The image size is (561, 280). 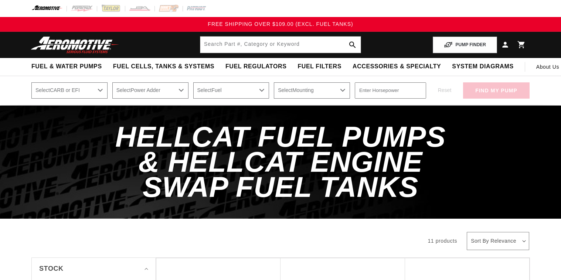 What do you see at coordinates (483, 67) in the screenshot?
I see `summary: System Diagrams` at bounding box center [483, 67].